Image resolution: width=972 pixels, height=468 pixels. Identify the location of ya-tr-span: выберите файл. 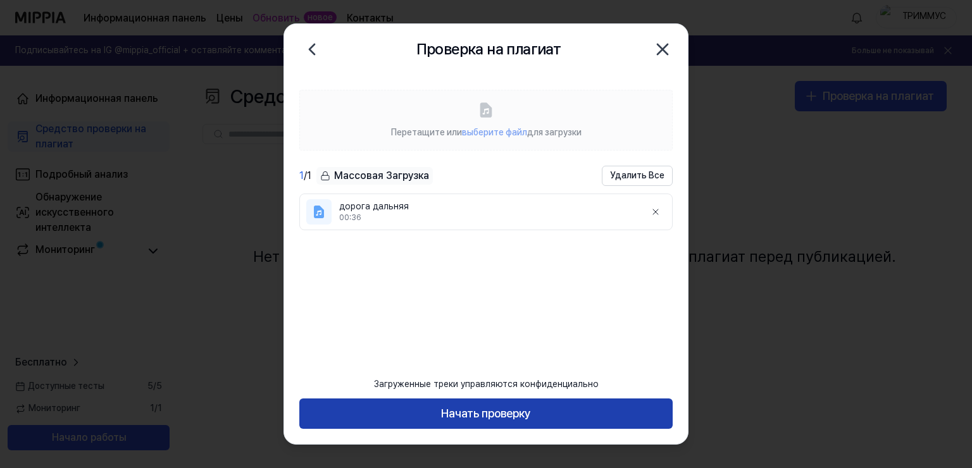
(494, 132).